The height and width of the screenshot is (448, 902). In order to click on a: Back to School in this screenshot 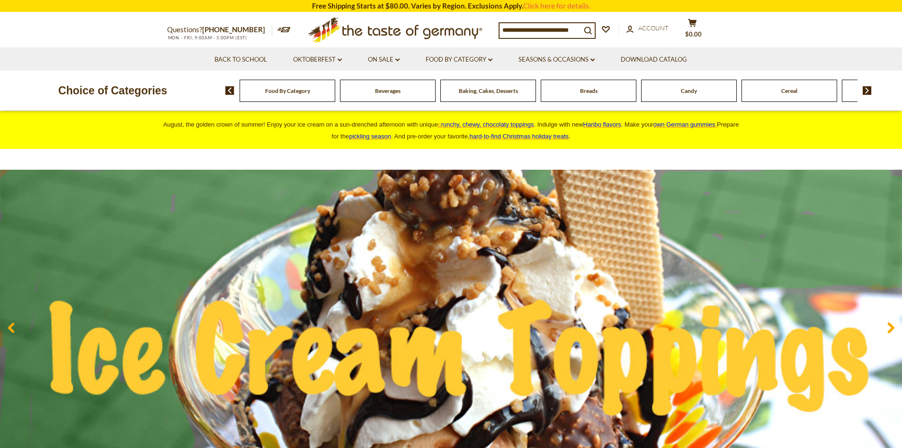, I will do `click(241, 60)`.